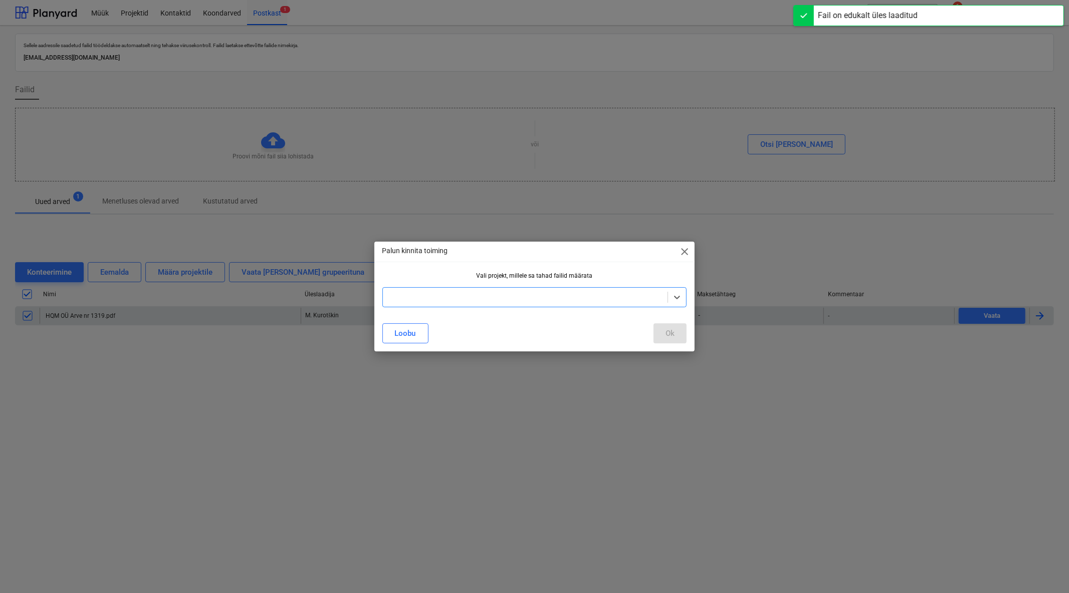  Describe the element at coordinates (415, 251) in the screenshot. I see `p: Palun kinnita toiming` at that location.